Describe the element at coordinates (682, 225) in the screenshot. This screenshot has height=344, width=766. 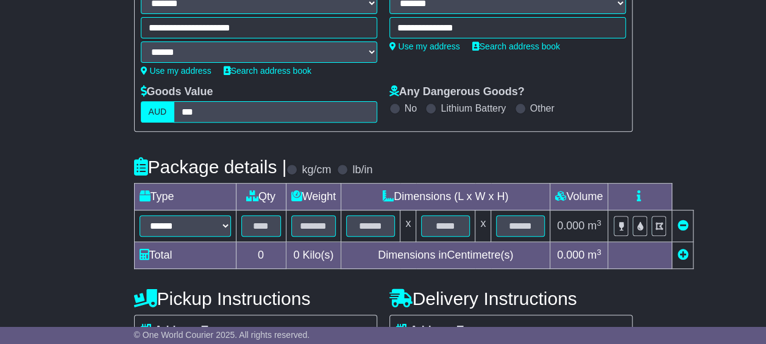
I see `a: Remove this item` at that location.